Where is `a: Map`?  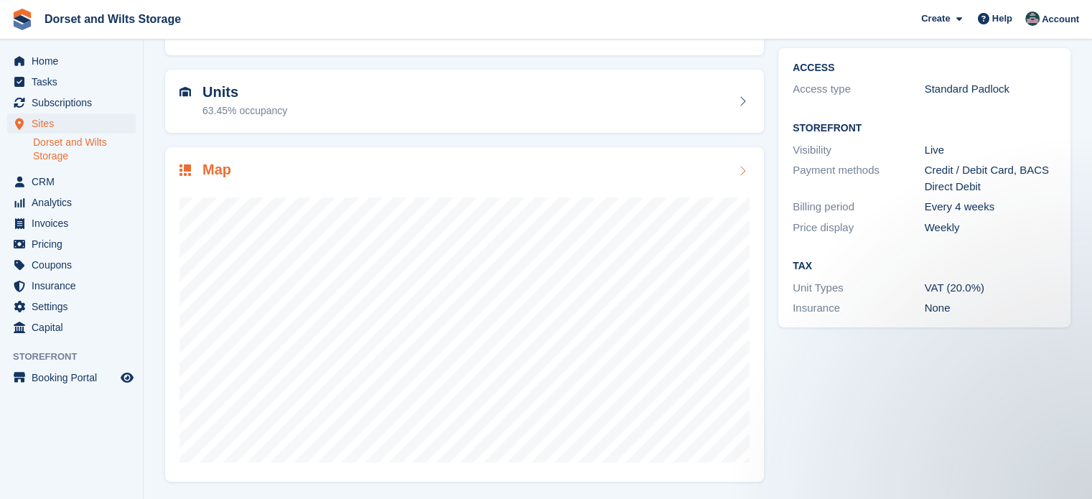 a: Map is located at coordinates (464, 314).